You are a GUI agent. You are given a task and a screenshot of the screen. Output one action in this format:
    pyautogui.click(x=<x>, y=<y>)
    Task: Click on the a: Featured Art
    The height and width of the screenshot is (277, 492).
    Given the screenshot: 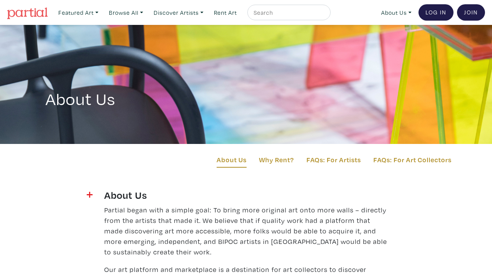 What is the action you would take?
    pyautogui.click(x=78, y=12)
    